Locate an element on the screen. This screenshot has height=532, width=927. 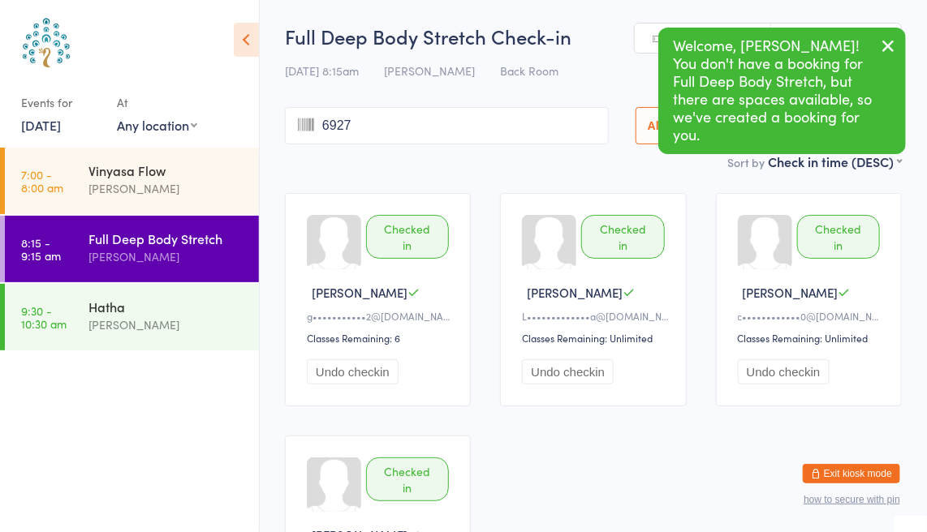
input: Search is located at coordinates (446, 126).